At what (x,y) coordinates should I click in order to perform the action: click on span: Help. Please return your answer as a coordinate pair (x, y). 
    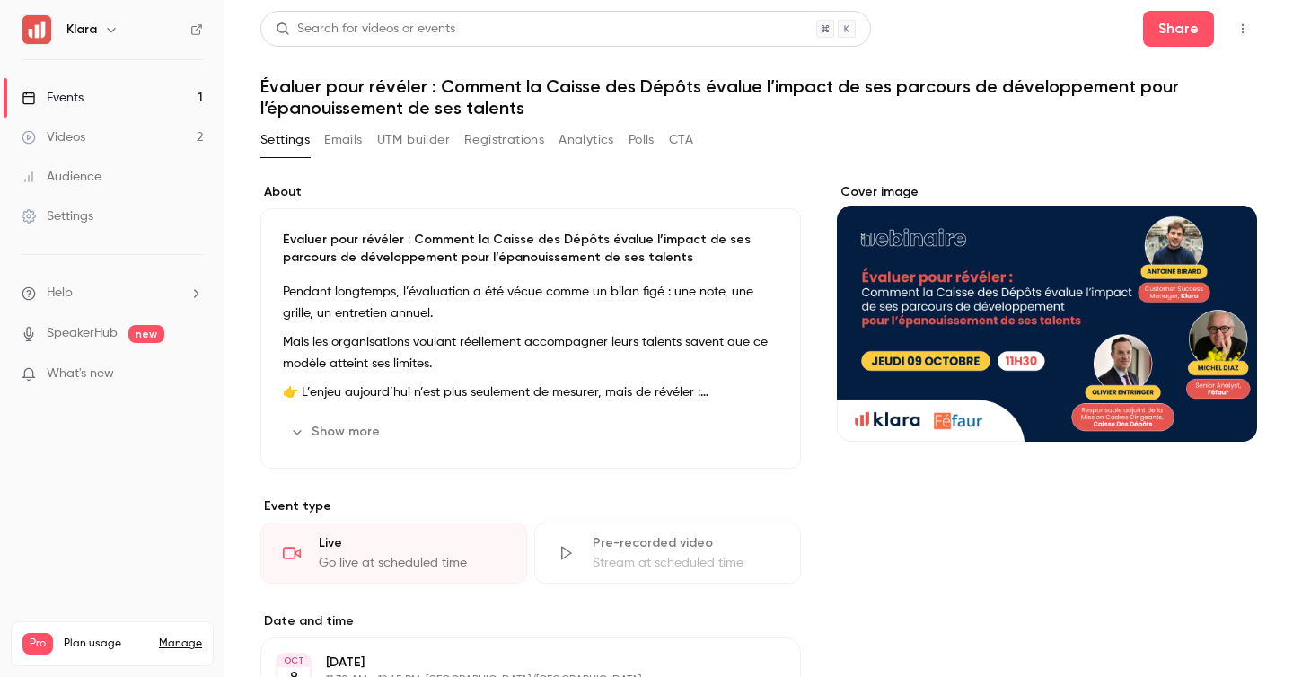
    Looking at the image, I should click on (59, 293).